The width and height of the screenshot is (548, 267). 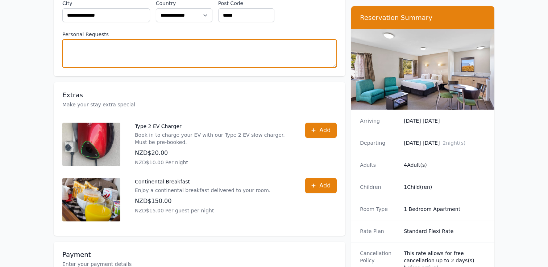 I want to click on p: Make your stay extra special, so click(x=199, y=105).